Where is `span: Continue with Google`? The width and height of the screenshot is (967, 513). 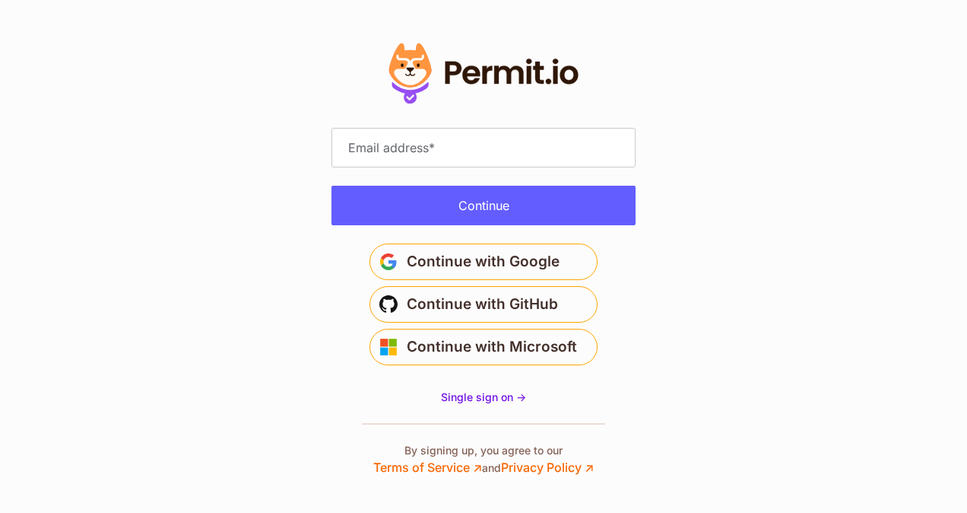
span: Continue with Google is located at coordinates (483, 262).